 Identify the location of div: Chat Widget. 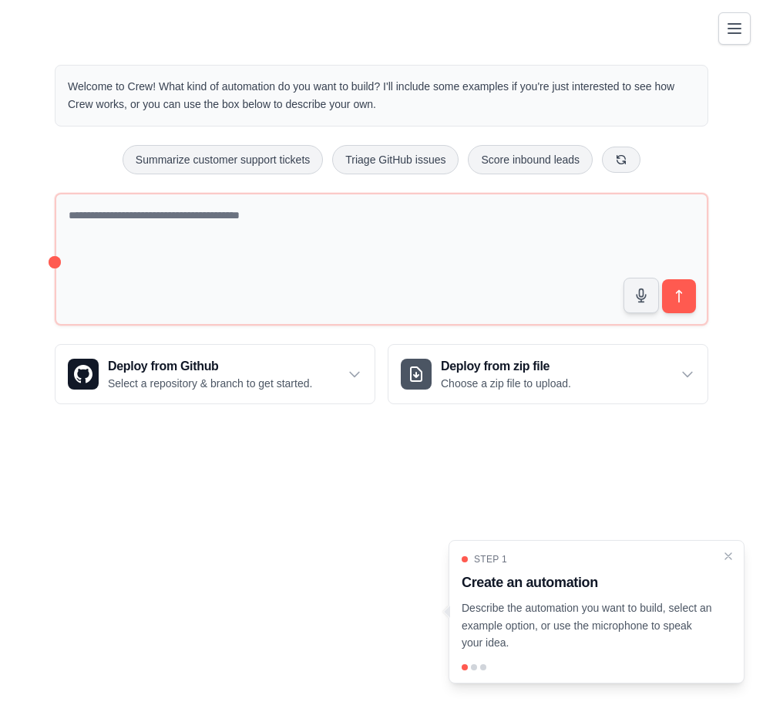
(725, 665).